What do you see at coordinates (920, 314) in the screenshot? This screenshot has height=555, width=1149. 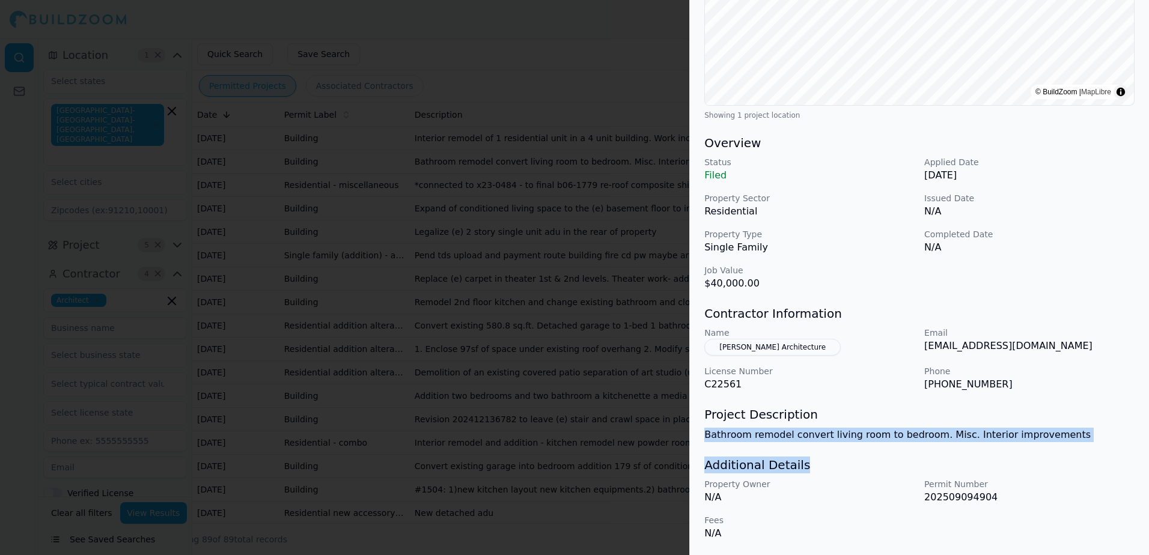 I see `h3: Contractor Information` at bounding box center [920, 314].